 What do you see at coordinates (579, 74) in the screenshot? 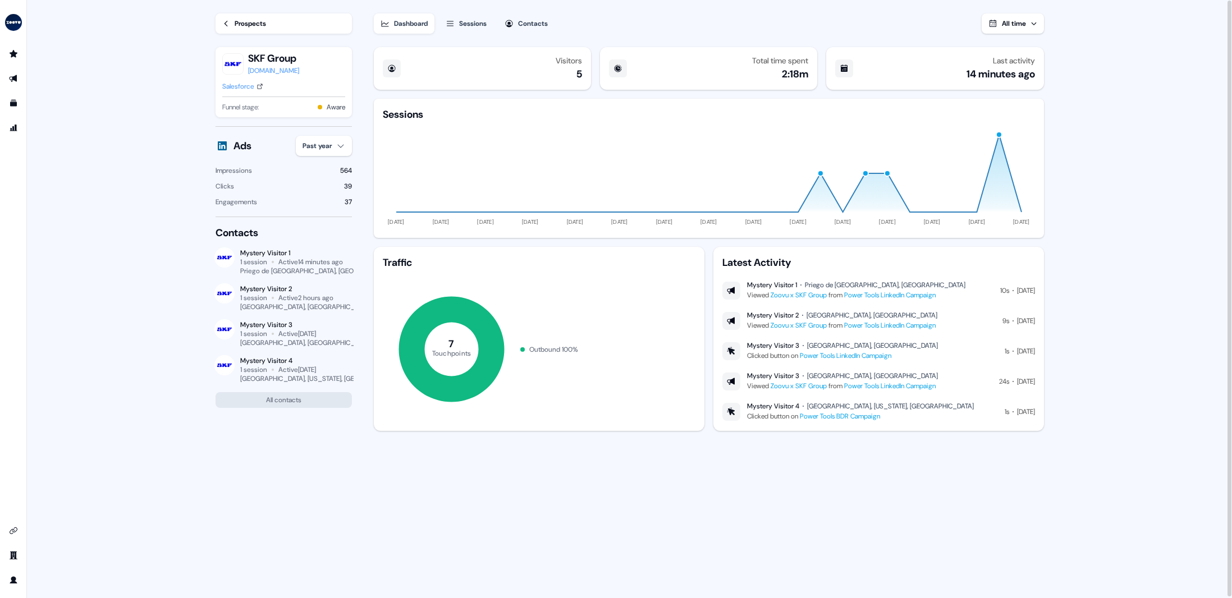
I see `div: 5` at bounding box center [579, 74].